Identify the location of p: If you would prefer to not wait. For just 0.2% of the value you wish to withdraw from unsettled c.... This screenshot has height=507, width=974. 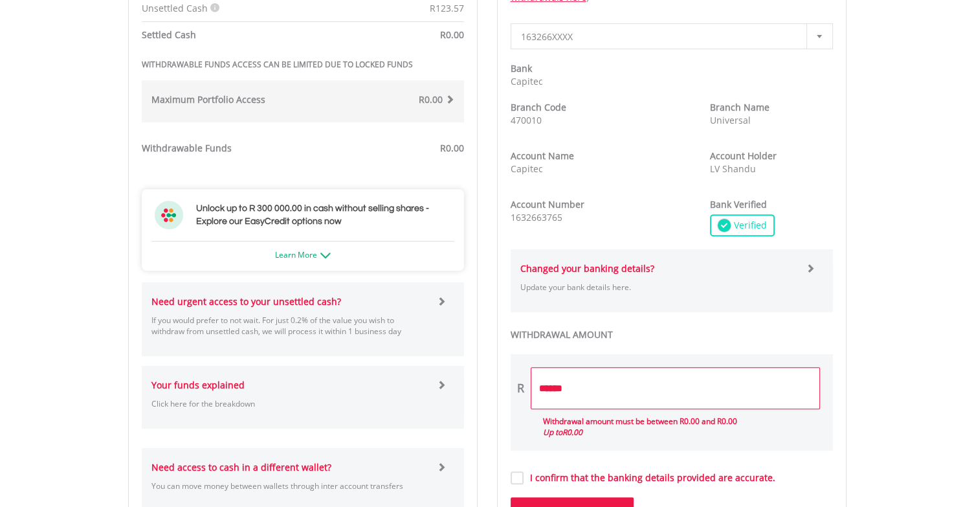
(289, 326).